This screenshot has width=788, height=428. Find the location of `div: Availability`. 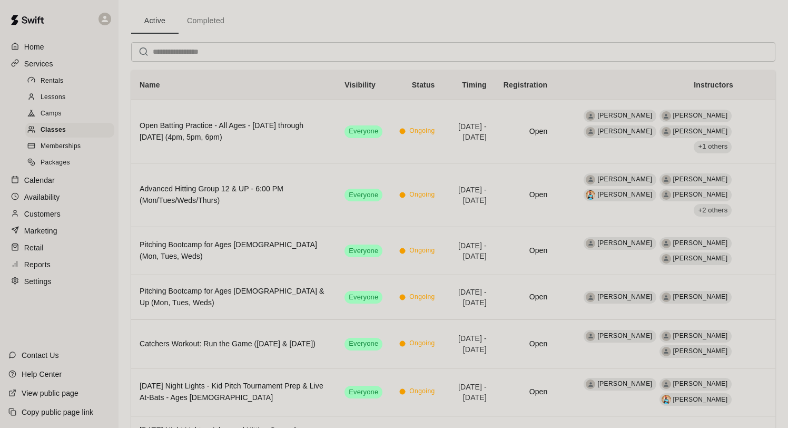

div: Availability is located at coordinates (59, 197).